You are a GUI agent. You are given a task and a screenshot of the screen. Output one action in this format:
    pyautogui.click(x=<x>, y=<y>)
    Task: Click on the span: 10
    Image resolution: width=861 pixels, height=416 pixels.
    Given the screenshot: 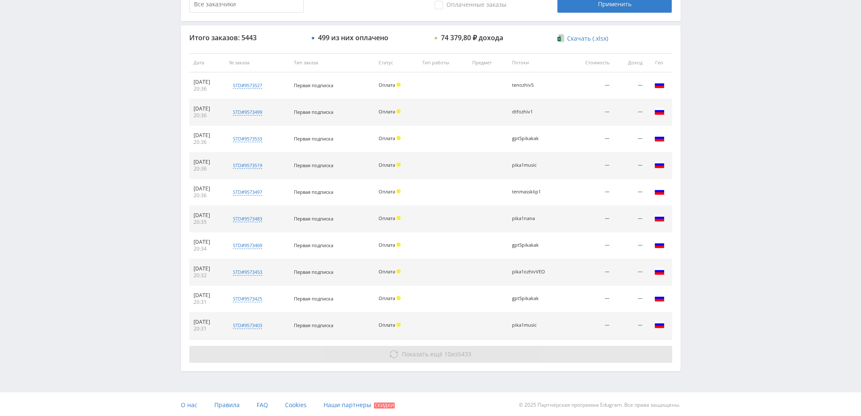 What is the action you would take?
    pyautogui.click(x=448, y=354)
    